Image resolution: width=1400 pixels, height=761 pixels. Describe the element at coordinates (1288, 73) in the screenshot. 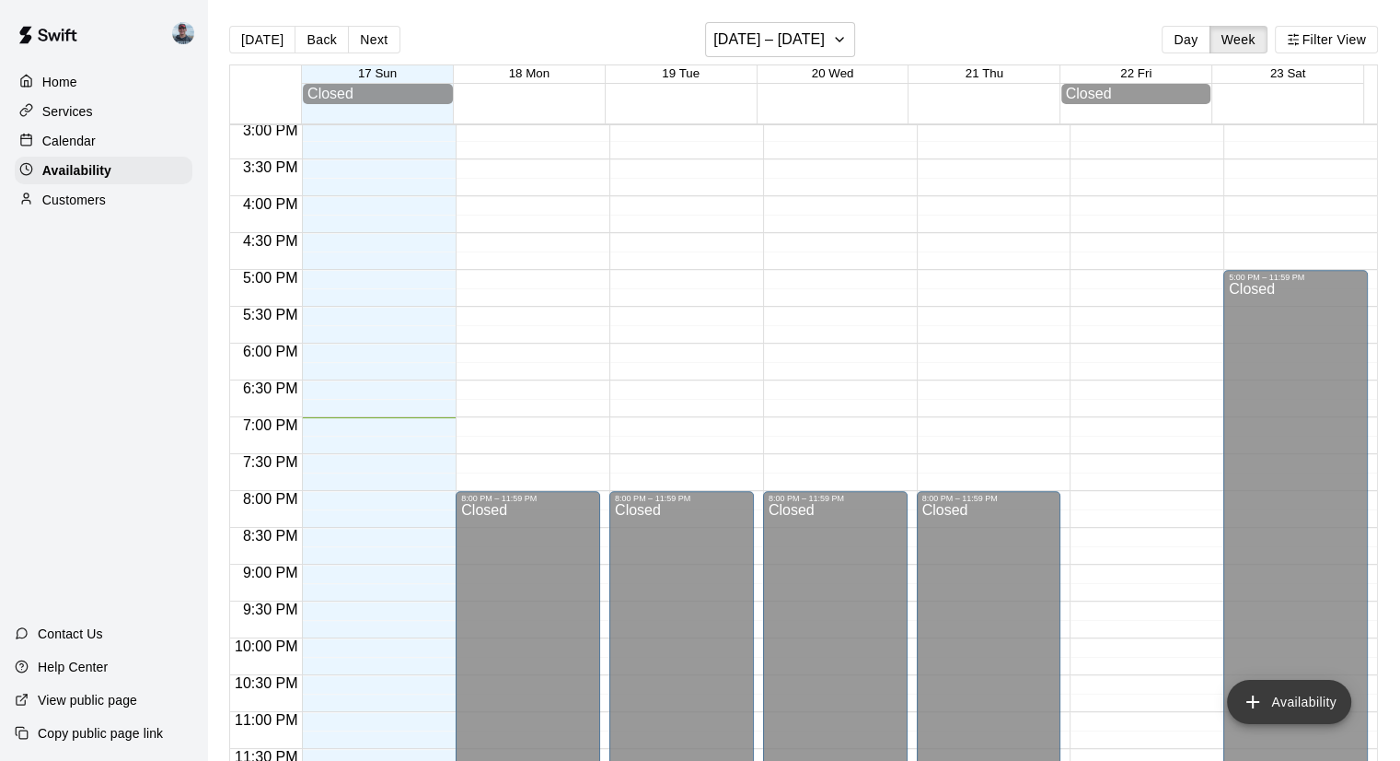

I see `button: 23 Sat` at that location.